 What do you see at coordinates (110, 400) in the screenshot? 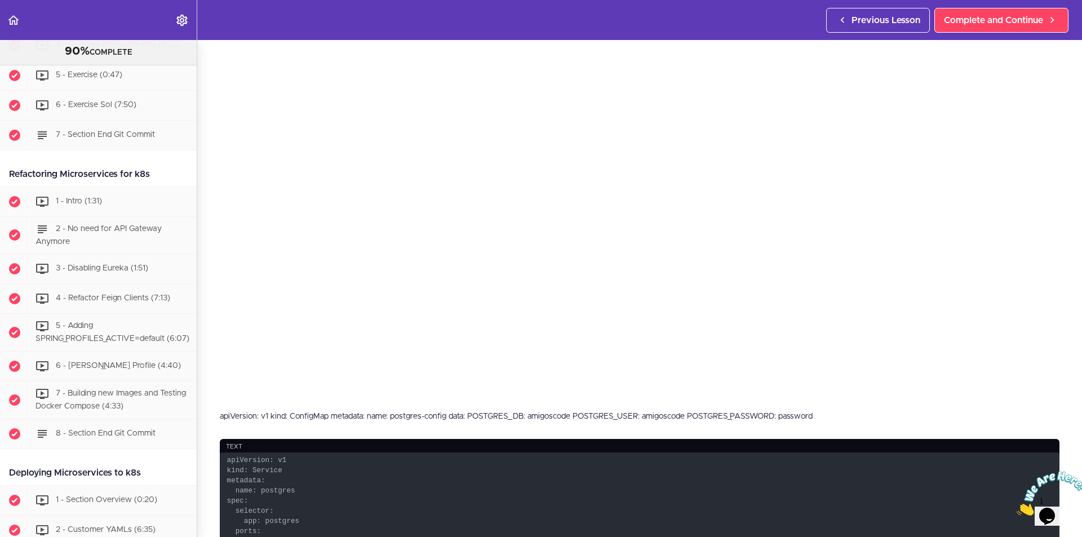
I see `span: 7 - Building new Images and Testing Docker Compose (4:33)` at bounding box center [110, 400].